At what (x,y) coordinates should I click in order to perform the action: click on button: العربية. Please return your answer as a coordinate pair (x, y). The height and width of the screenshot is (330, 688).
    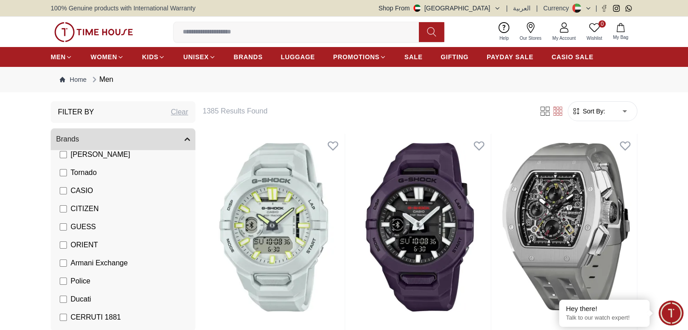
    Looking at the image, I should click on (521, 8).